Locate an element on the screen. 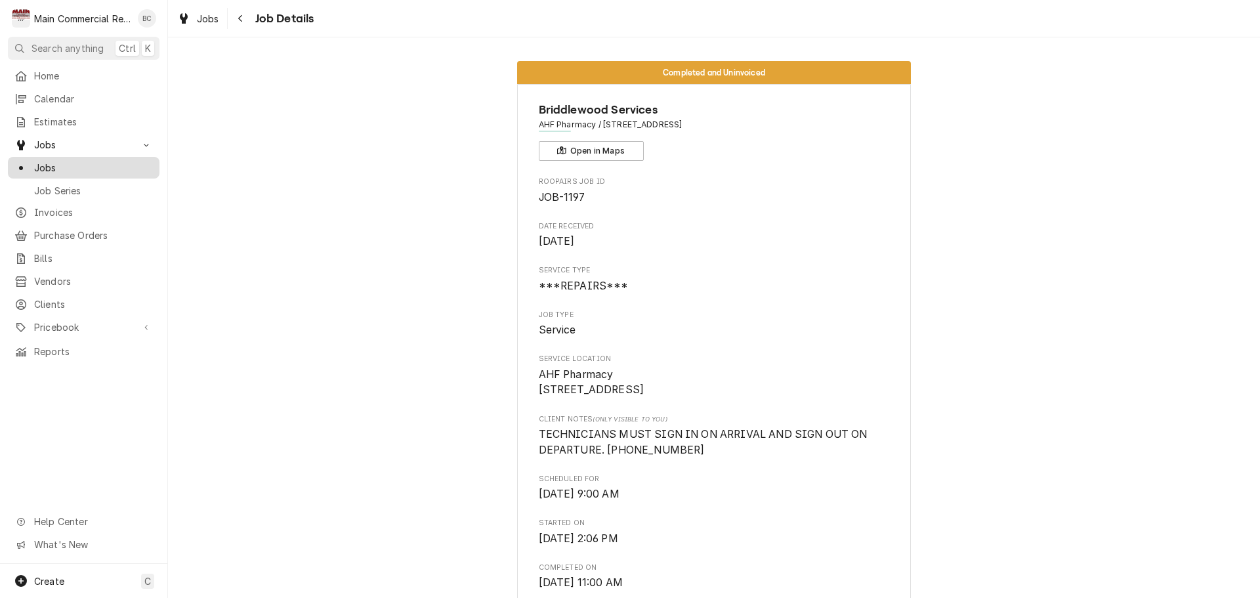 Image resolution: width=1260 pixels, height=598 pixels. div: Completed On is located at coordinates (714, 576).